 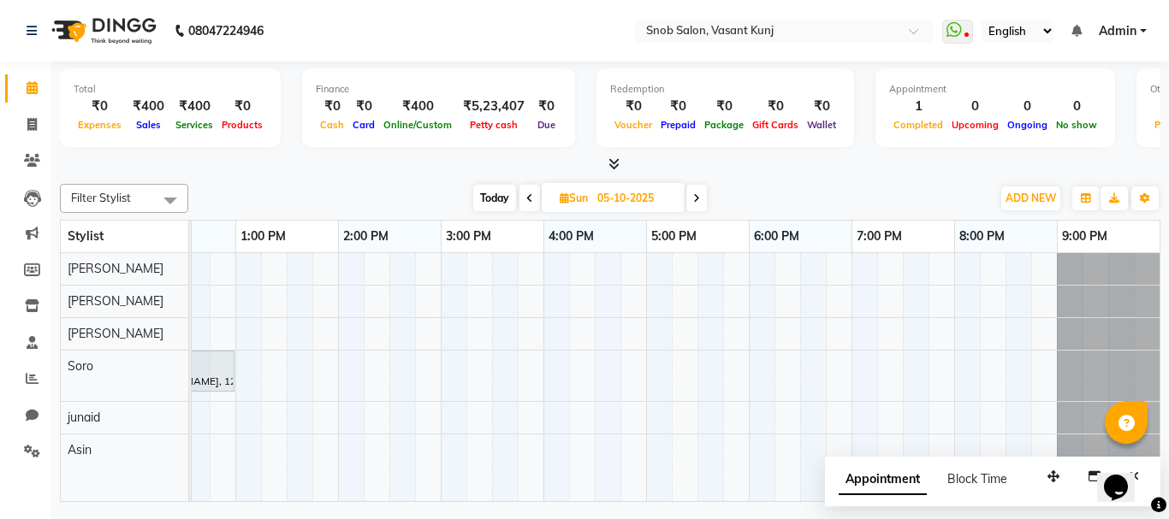 I want to click on span: Sales, so click(x=148, y=125).